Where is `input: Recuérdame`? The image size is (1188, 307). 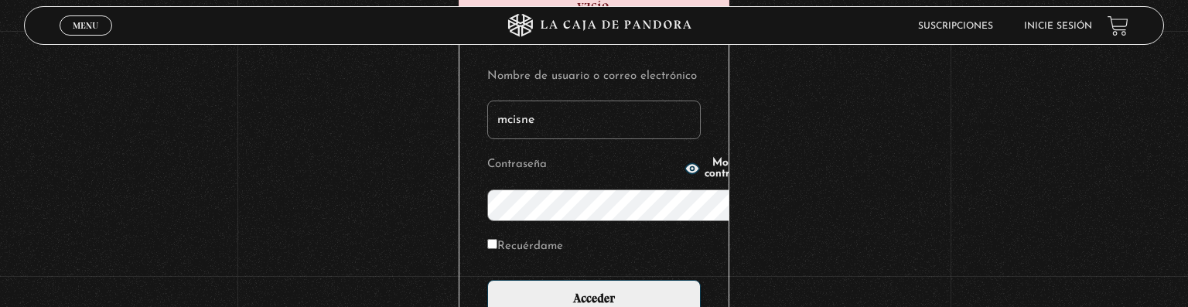
input: Recuérdame is located at coordinates (492, 244).